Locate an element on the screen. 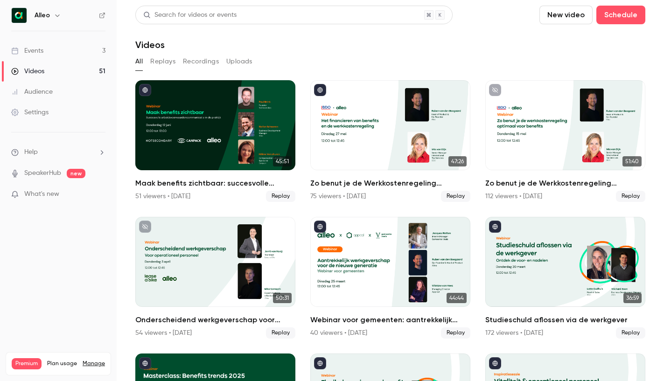 The height and width of the screenshot is (381, 664). a: SpeakerHub is located at coordinates (42, 173).